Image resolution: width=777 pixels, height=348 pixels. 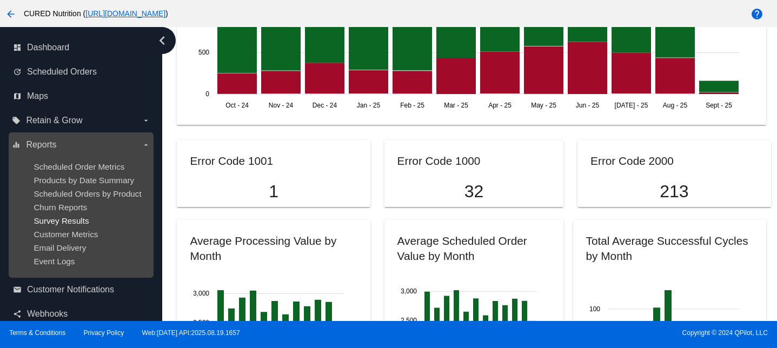 I want to click on i: share, so click(x=17, y=314).